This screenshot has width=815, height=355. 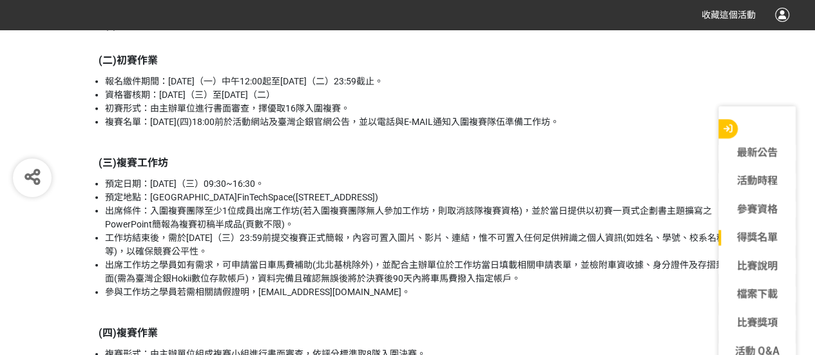 What do you see at coordinates (128, 333) in the screenshot?
I see `strong: (四)複賽作業` at bounding box center [128, 333].